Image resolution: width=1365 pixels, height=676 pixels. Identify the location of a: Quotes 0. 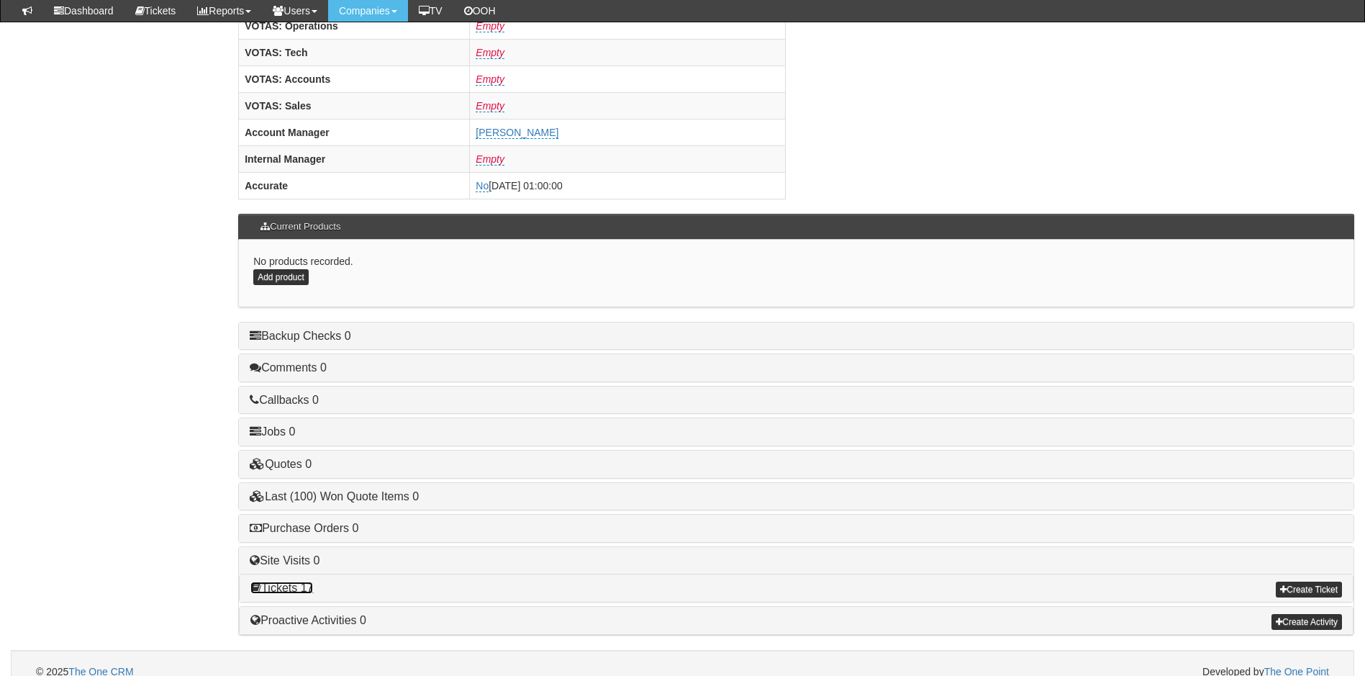
(281, 463).